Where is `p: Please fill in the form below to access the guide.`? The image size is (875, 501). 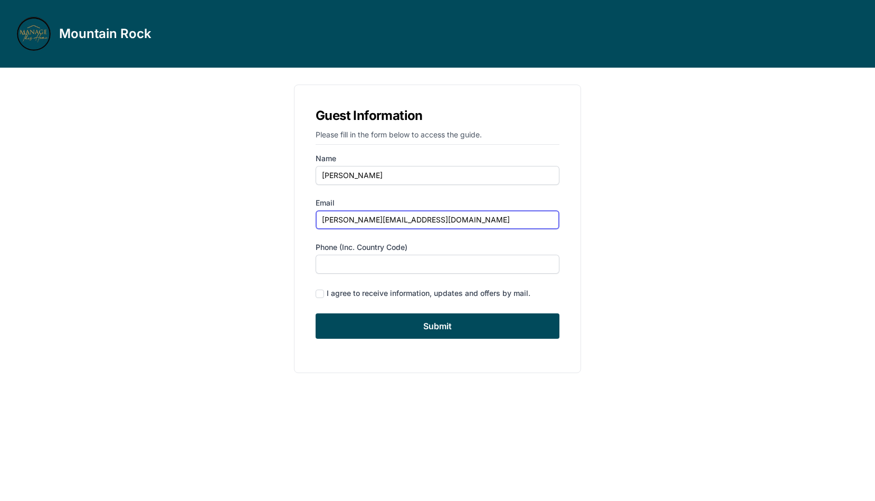 p: Please fill in the form below to access the guide. is located at coordinates (438, 137).